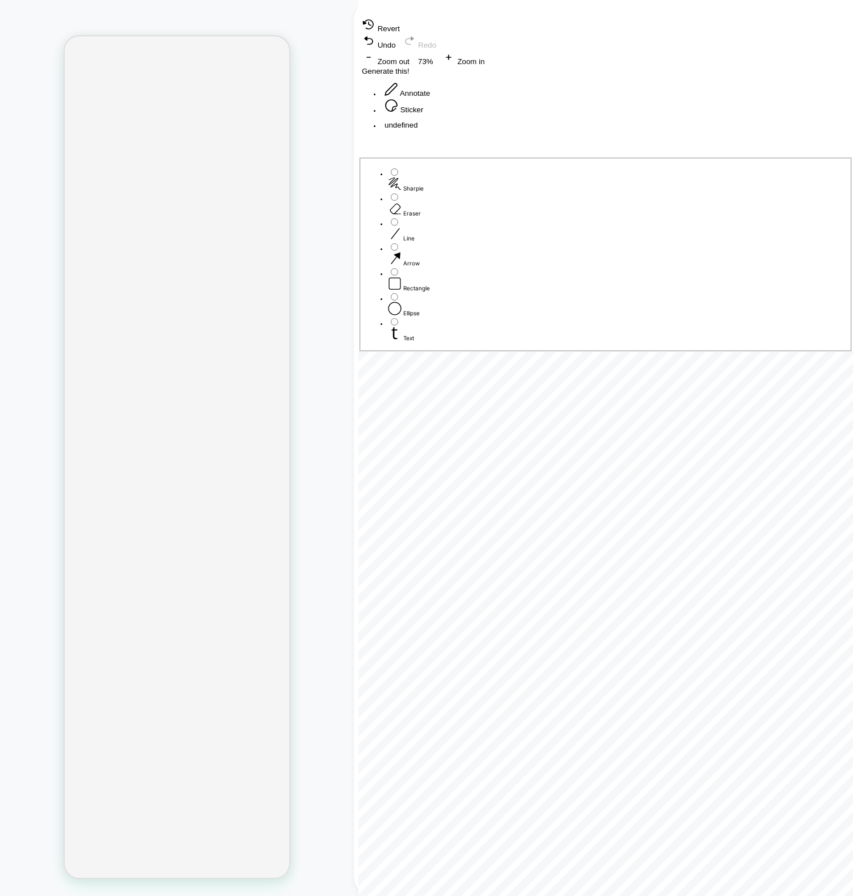 Image resolution: width=853 pixels, height=896 pixels. What do you see at coordinates (401, 125) in the screenshot?
I see `span: undefined` at bounding box center [401, 125].